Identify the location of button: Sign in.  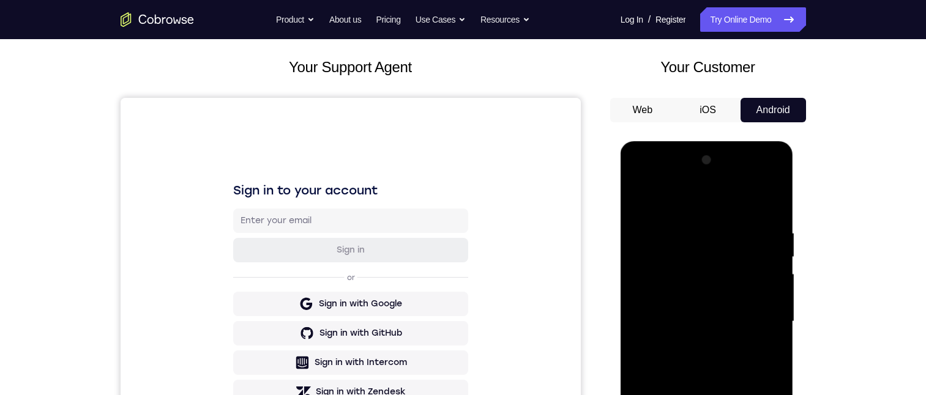
(230, 152).